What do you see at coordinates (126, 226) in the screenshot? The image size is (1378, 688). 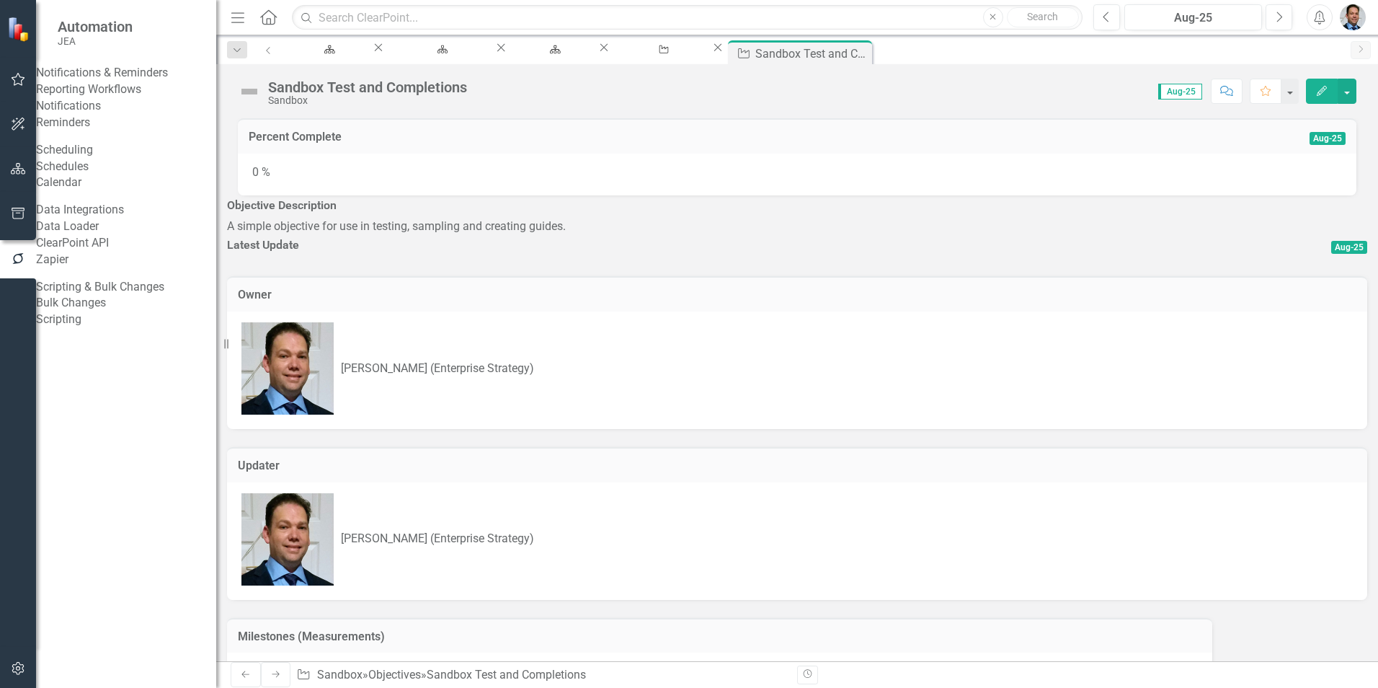 I see `a: Data Loader` at bounding box center [126, 226].